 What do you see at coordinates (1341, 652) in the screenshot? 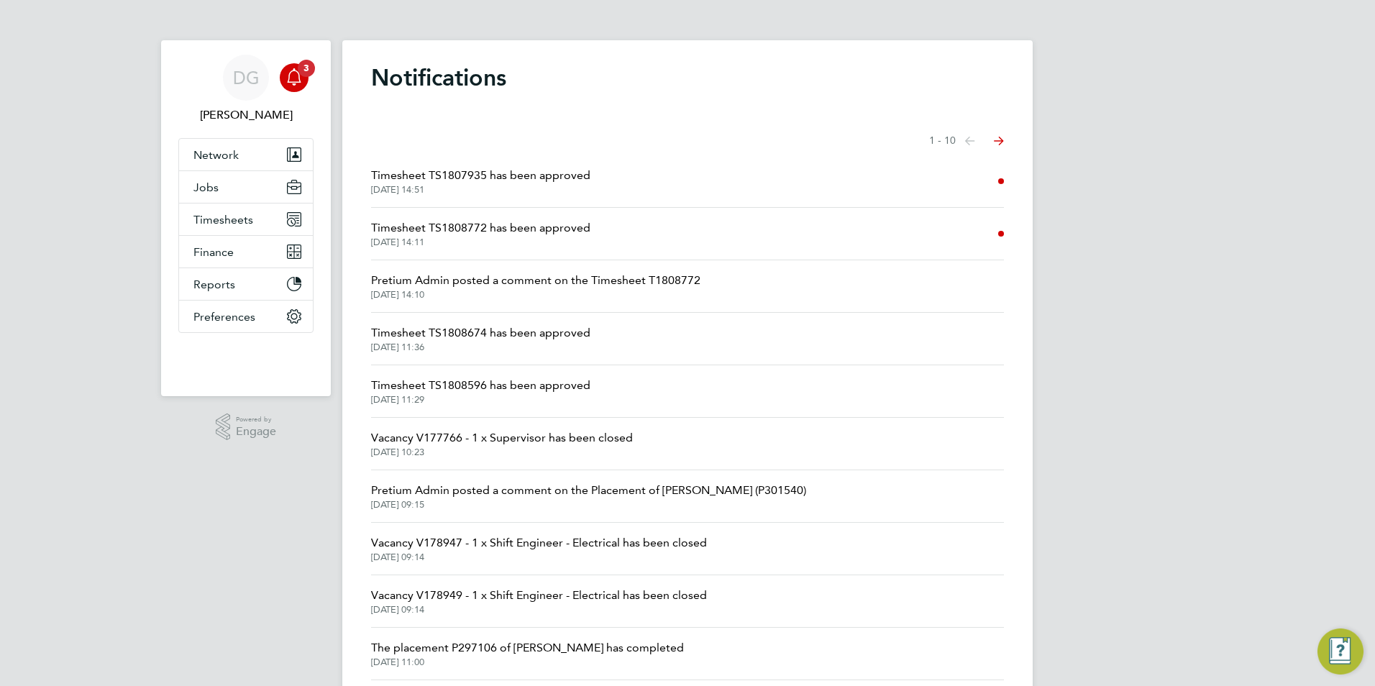
I see `button: Engage Resource Center` at bounding box center [1341, 652].